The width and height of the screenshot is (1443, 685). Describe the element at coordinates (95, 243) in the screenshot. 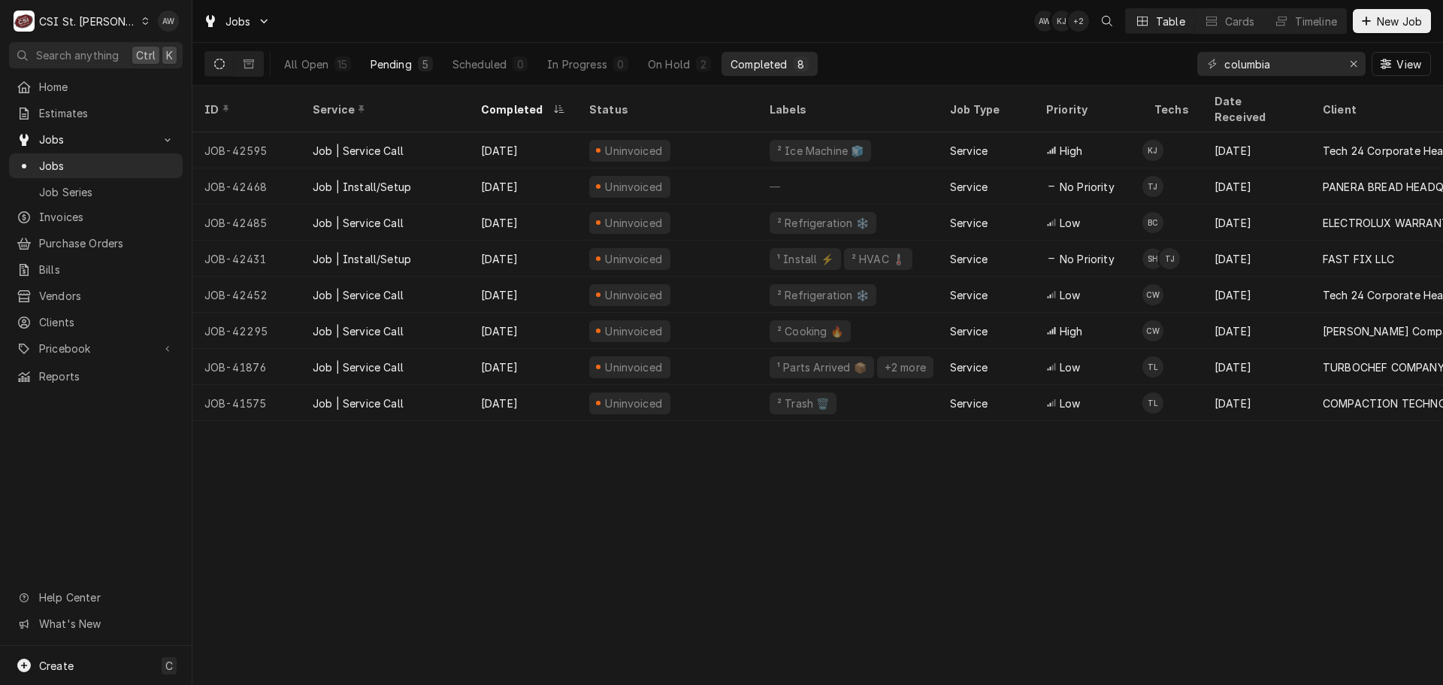

I see `a: Purchase Orders` at that location.